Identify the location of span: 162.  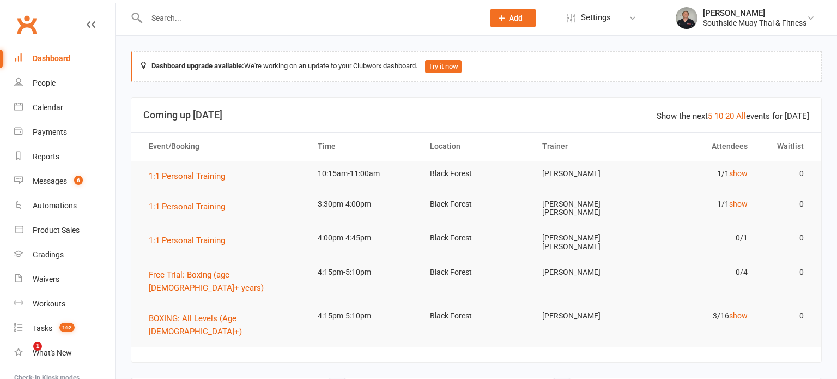
(67, 327).